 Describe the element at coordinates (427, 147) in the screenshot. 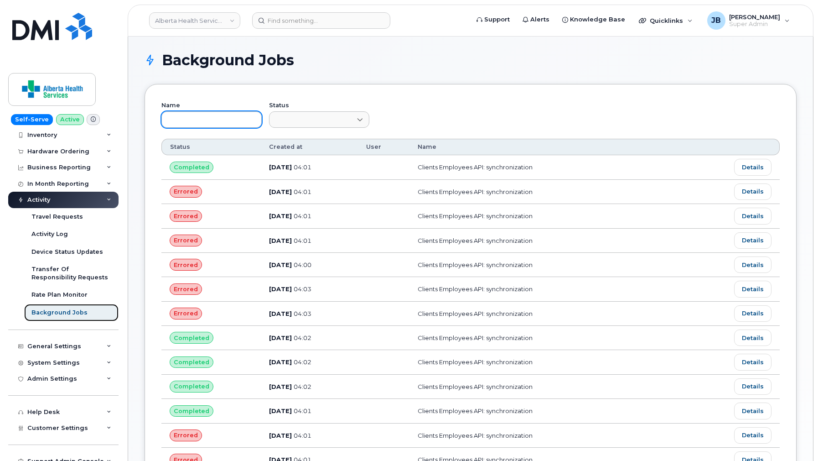

I see `span: Name` at that location.